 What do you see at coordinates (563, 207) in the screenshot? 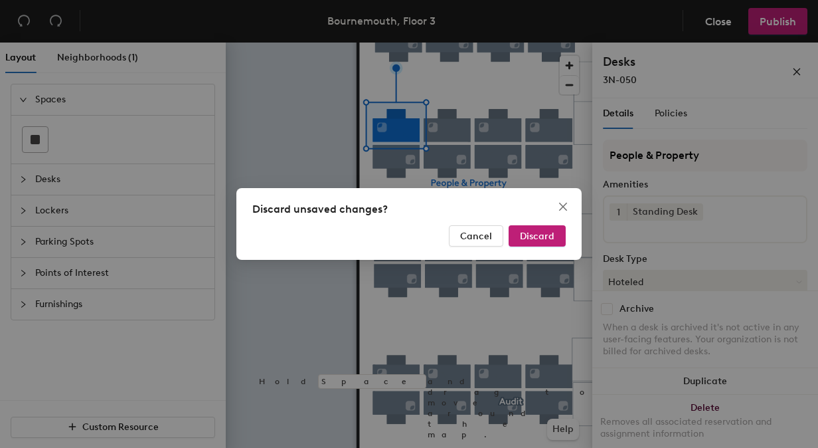
I see `button: Close` at bounding box center [563, 207].